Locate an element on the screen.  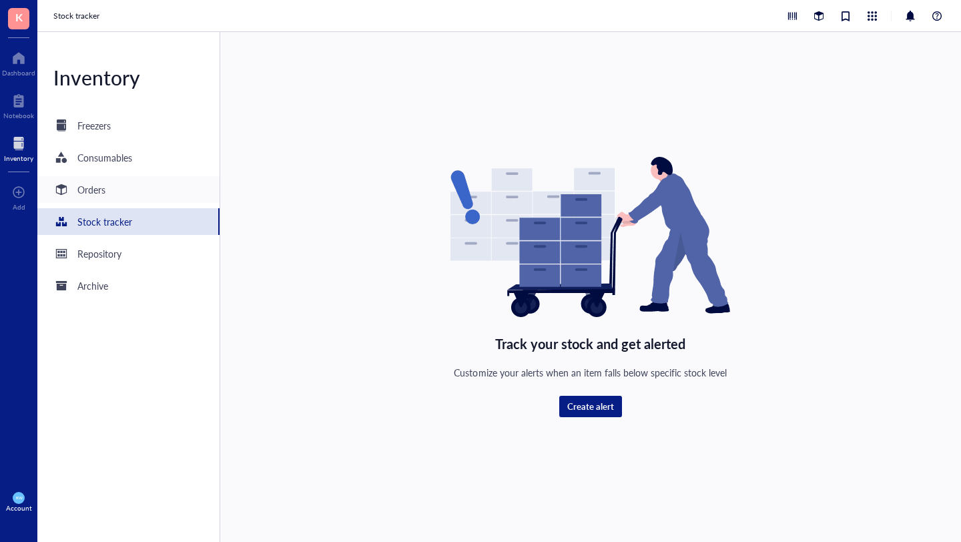
div: Dashboard is located at coordinates (19, 73).